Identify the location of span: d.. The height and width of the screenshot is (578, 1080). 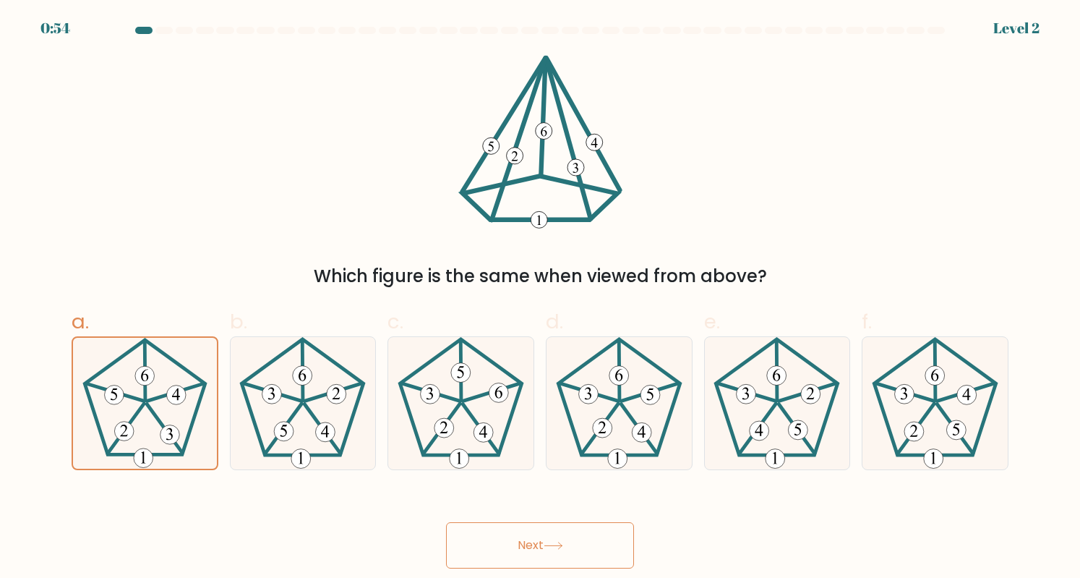
(555, 321).